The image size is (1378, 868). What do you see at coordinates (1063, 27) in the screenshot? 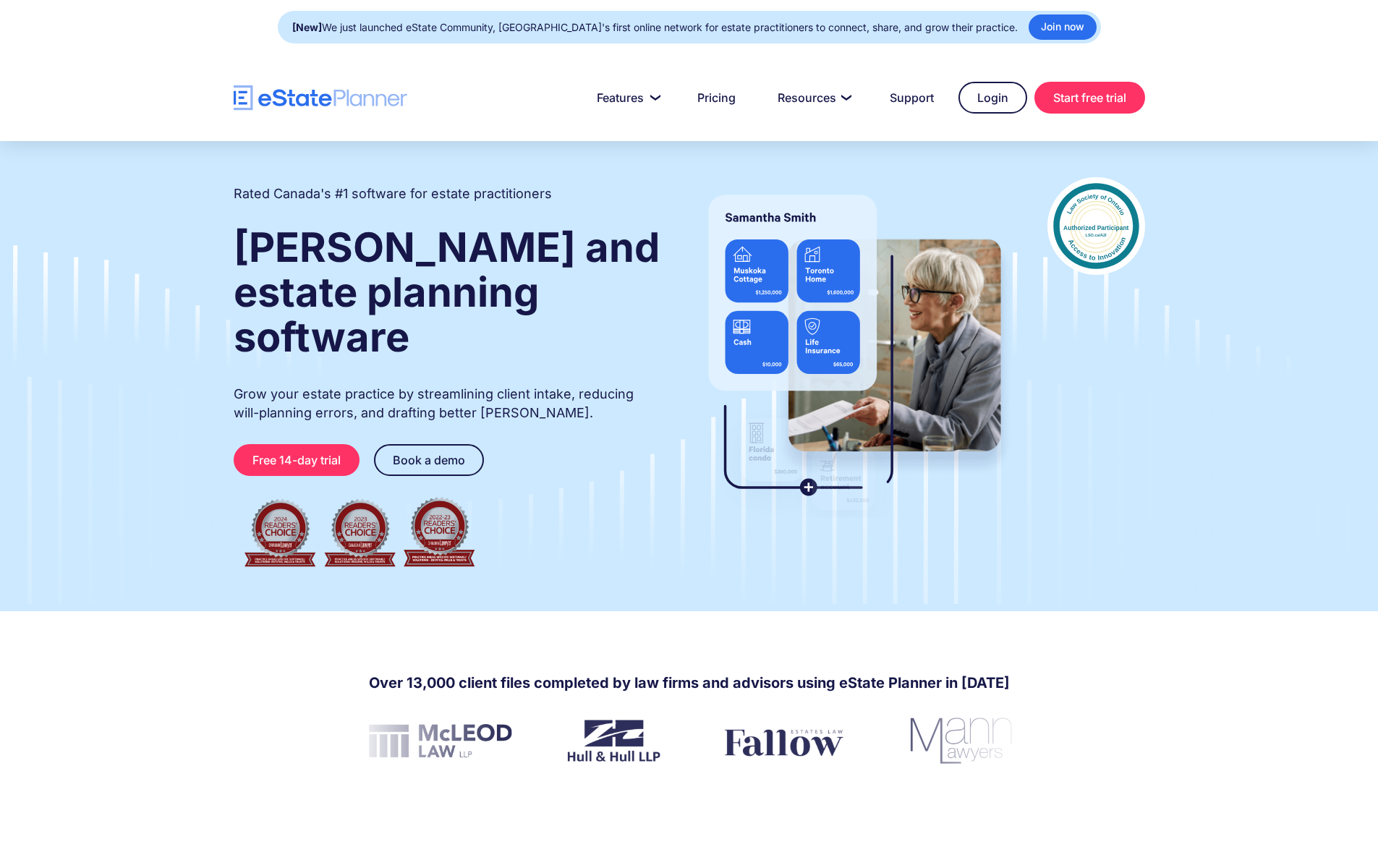
I see `a: Join now` at bounding box center [1063, 27].